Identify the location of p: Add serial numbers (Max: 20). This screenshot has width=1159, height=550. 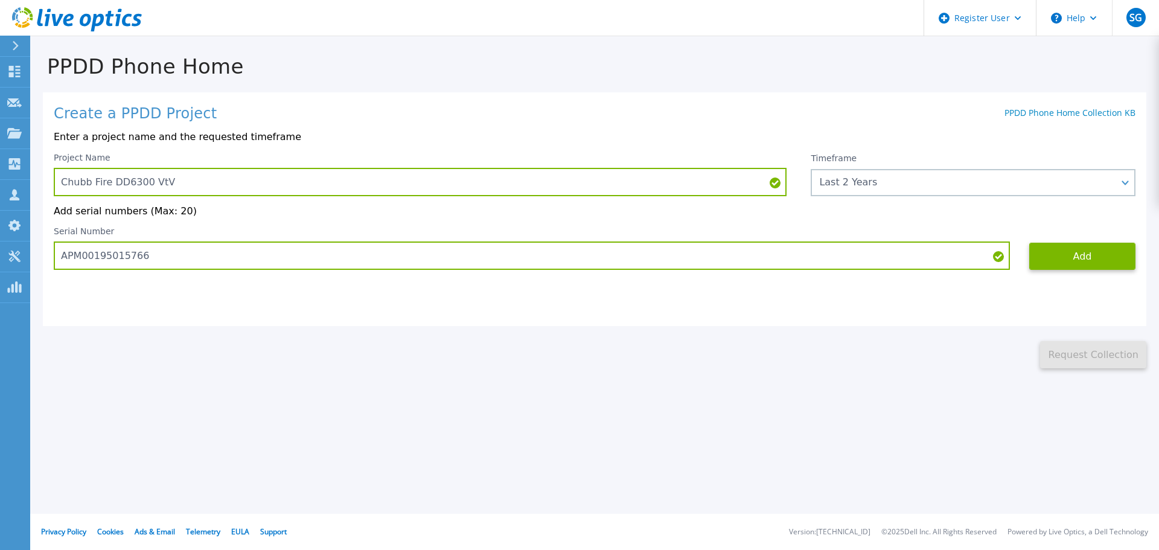
(595, 211).